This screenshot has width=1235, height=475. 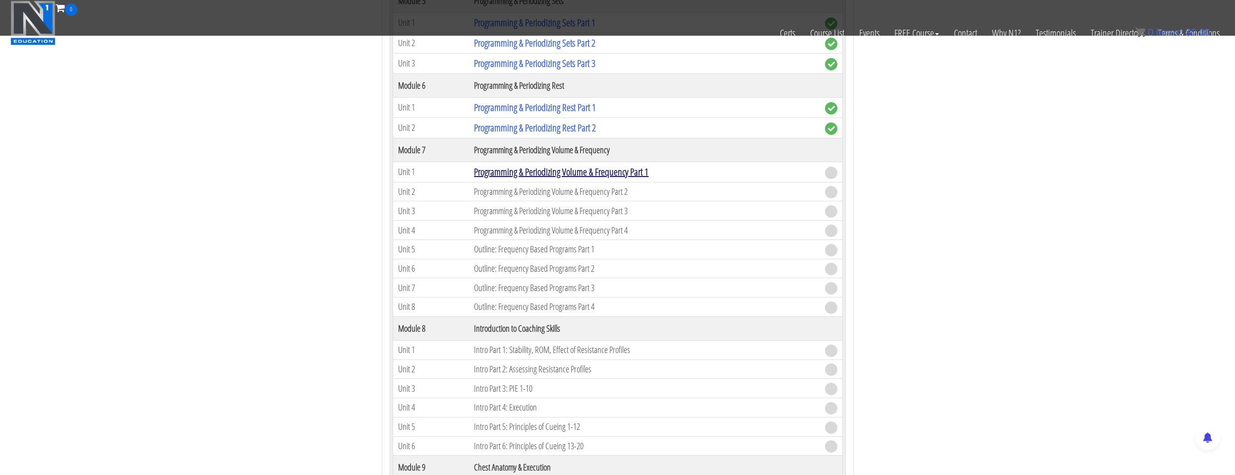 I want to click on th: Programming & Periodizing Rest, so click(x=644, y=85).